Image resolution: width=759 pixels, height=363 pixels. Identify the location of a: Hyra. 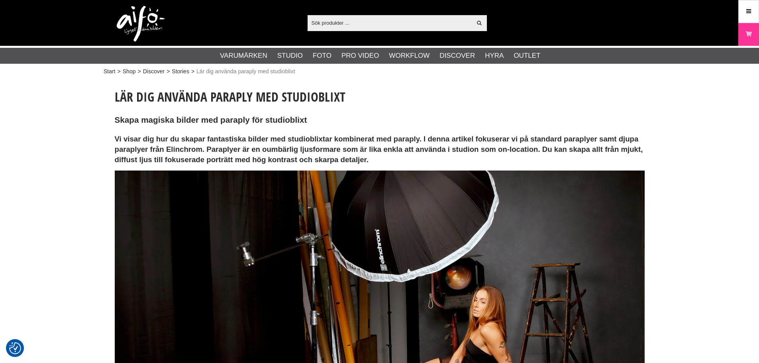
(494, 56).